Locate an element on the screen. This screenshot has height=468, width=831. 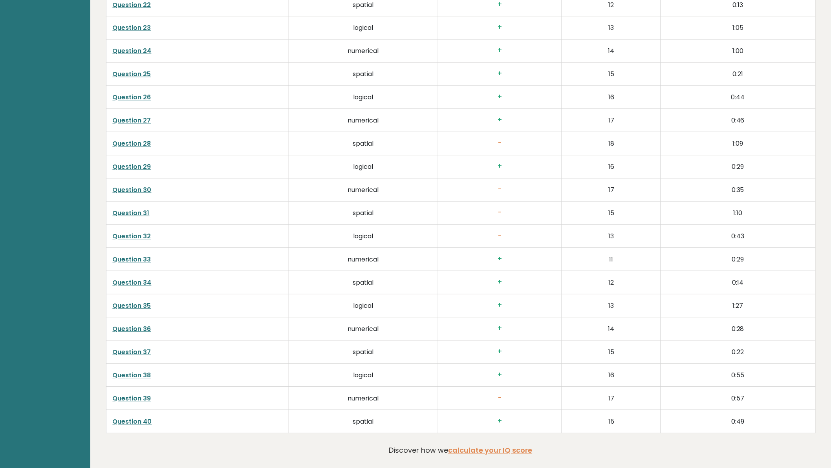
a: Question 28 is located at coordinates (132, 144).